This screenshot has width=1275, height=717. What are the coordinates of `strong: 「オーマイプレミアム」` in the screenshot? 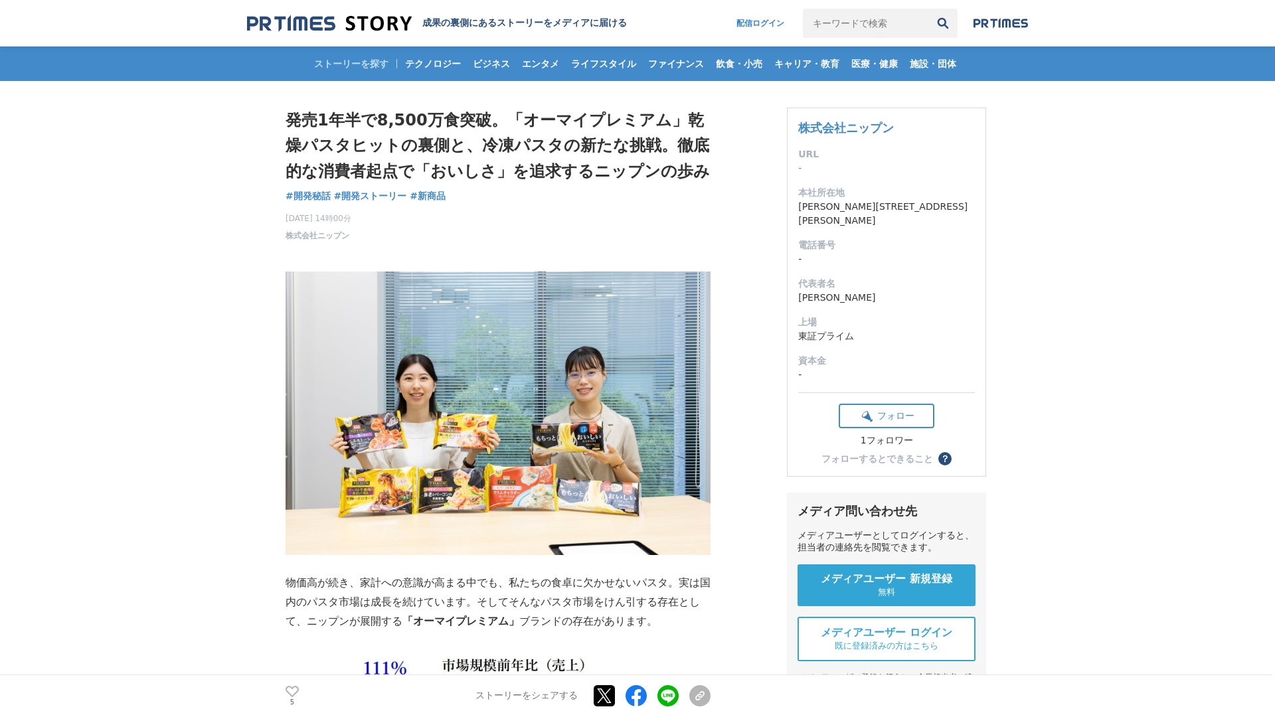 It's located at (461, 621).